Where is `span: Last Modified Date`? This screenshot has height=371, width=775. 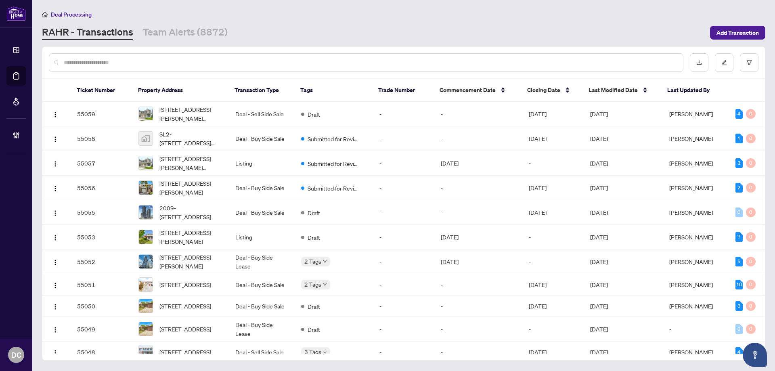
span: Last Modified Date is located at coordinates (613, 90).